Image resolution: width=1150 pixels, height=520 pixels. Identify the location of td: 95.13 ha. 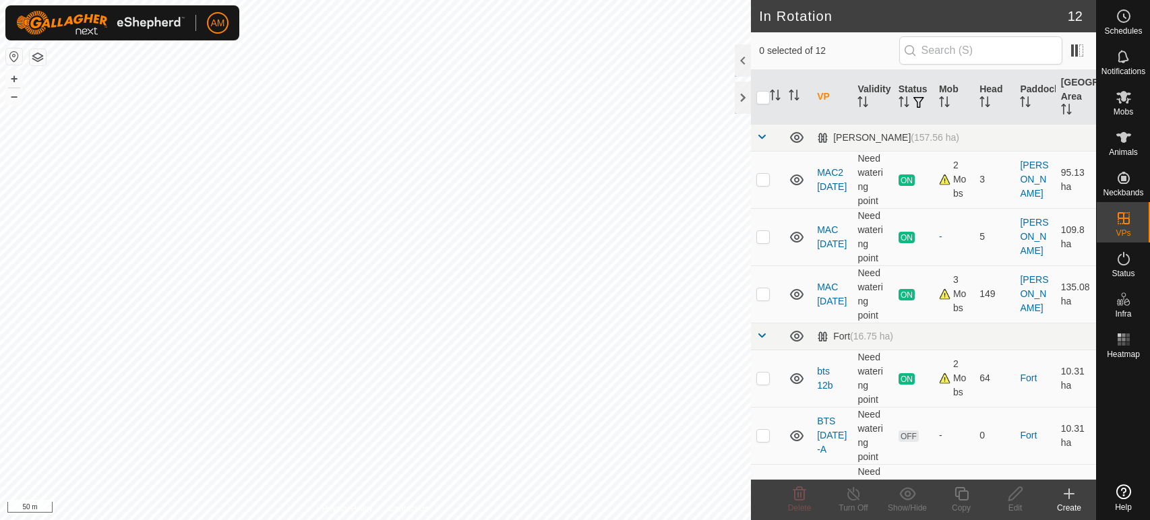
(1076, 179).